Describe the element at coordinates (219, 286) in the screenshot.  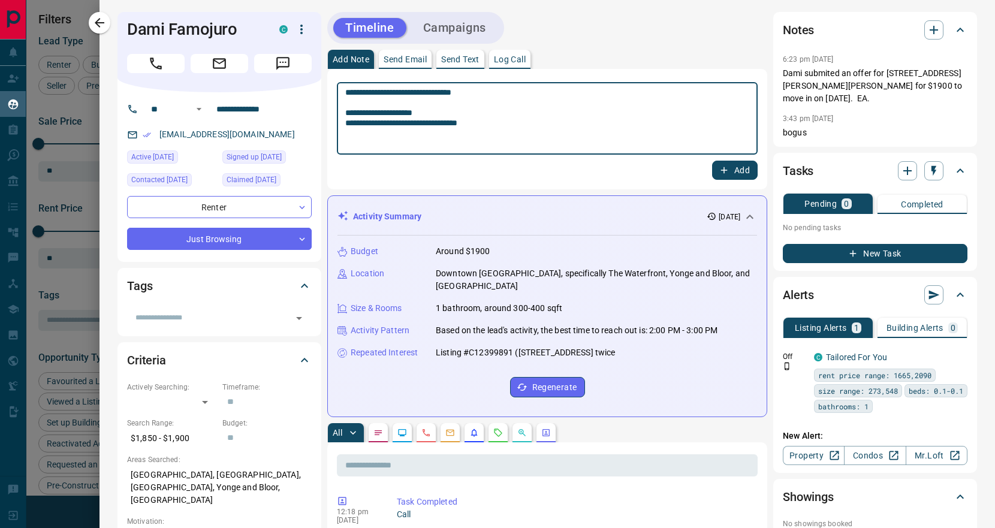
I see `div: Tags` at that location.